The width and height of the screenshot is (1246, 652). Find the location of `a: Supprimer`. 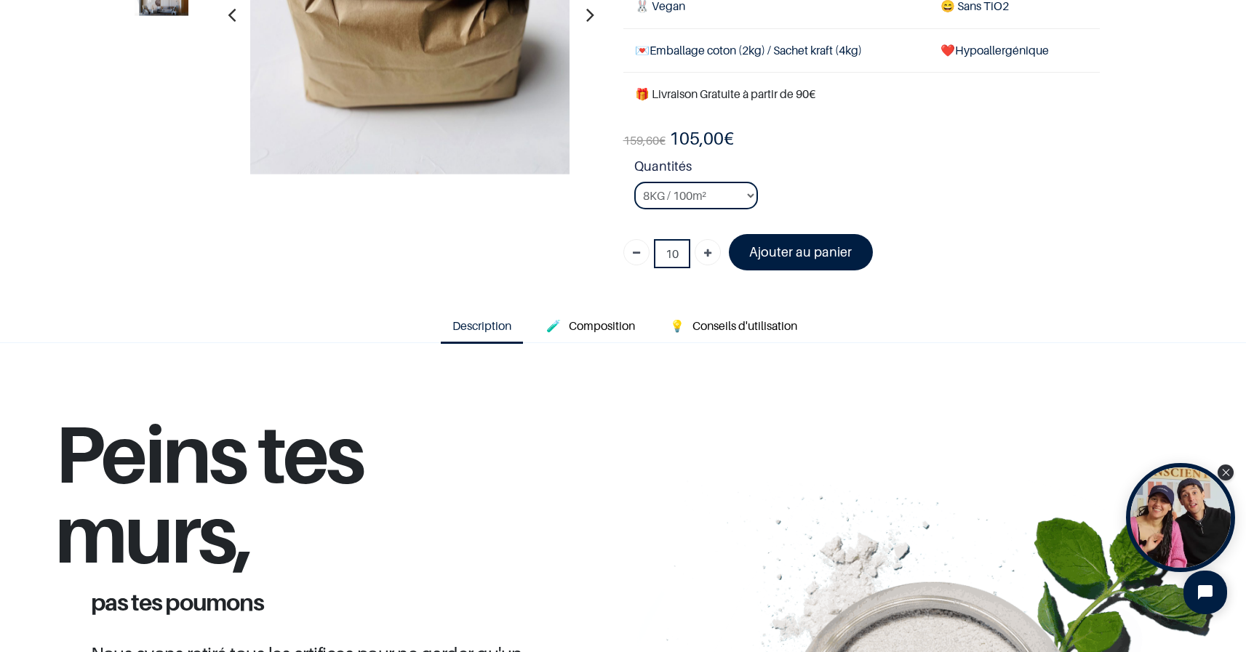

a: Supprimer is located at coordinates (636, 252).